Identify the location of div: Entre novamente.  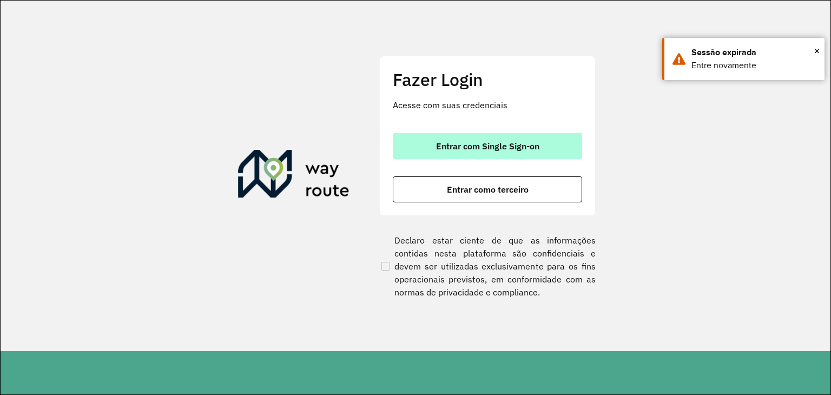
(753, 65).